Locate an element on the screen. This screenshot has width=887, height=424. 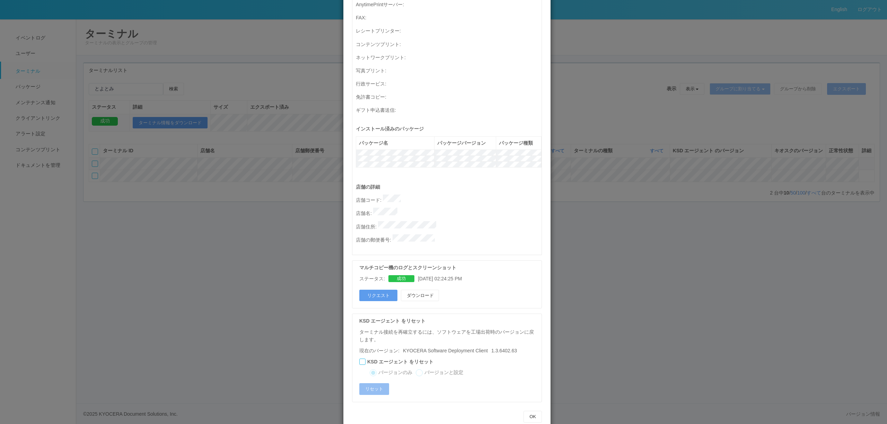
p: ステータス: is located at coordinates (372, 279).